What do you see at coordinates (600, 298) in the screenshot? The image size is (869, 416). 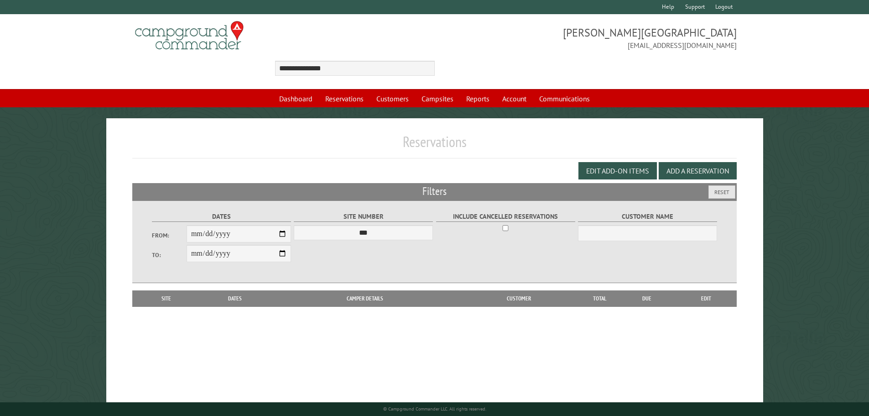 I see `th: Total` at bounding box center [600, 298].